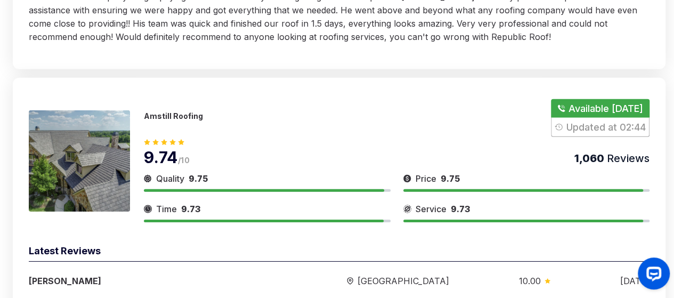 The width and height of the screenshot is (674, 298). I want to click on img: 175492206991281.jpeg, so click(79, 161).